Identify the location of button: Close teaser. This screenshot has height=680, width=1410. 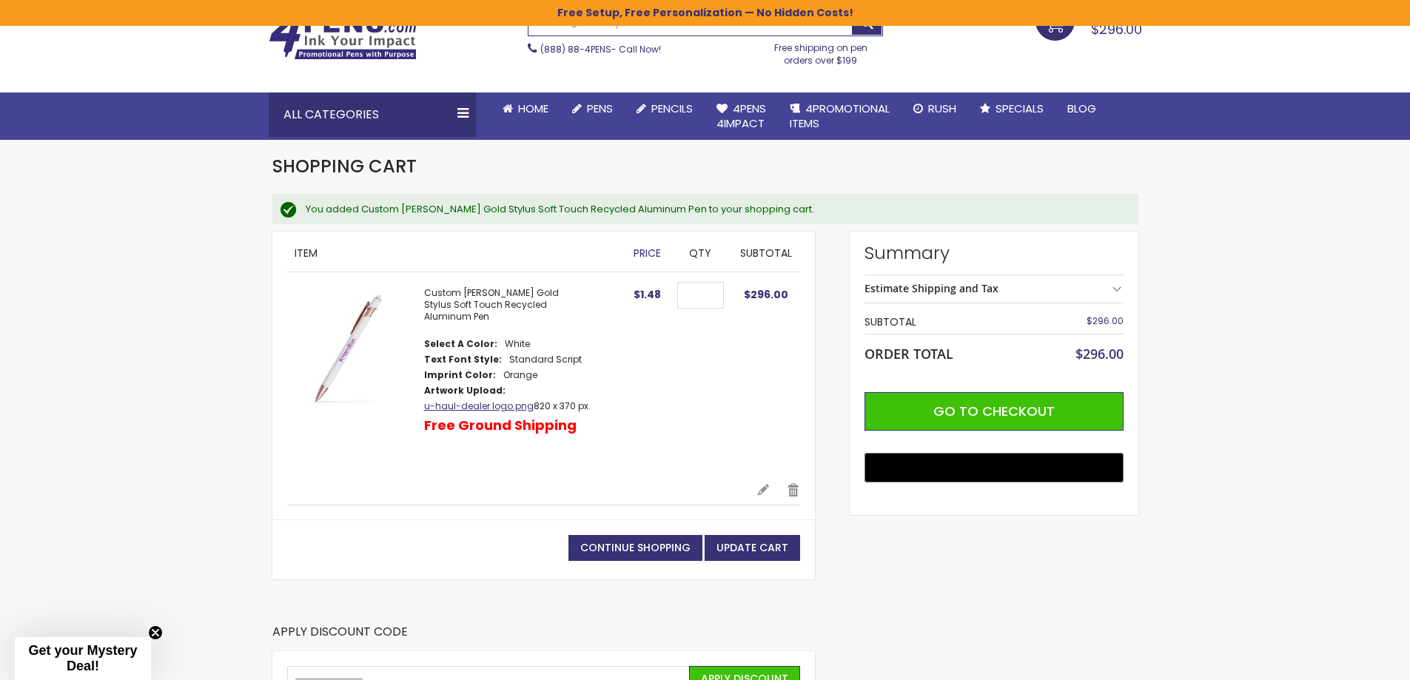
(155, 633).